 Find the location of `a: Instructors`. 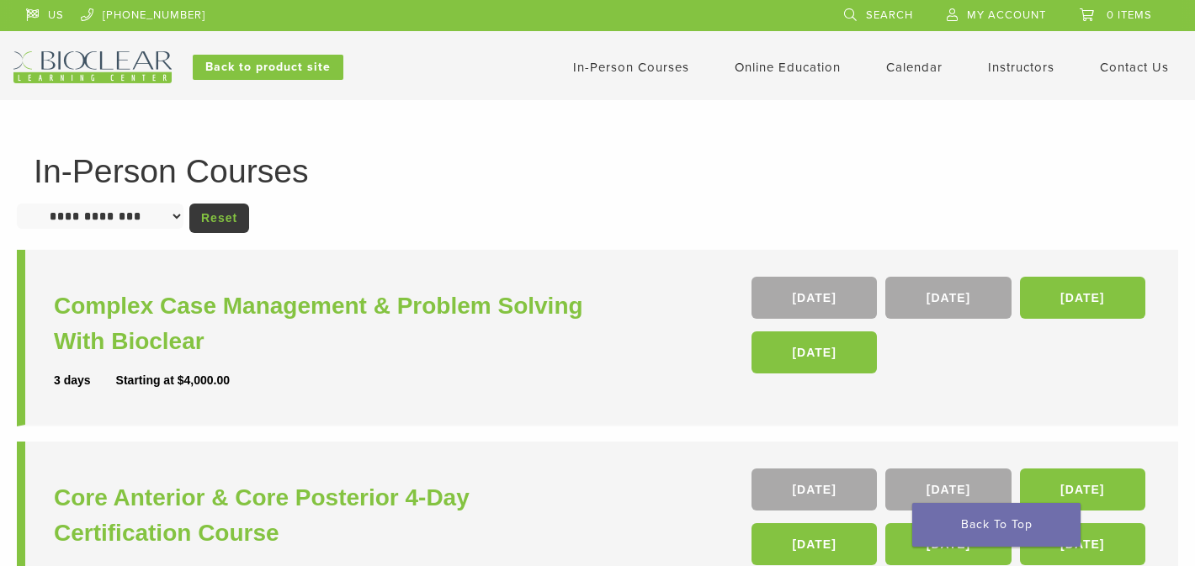

a: Instructors is located at coordinates (1021, 67).